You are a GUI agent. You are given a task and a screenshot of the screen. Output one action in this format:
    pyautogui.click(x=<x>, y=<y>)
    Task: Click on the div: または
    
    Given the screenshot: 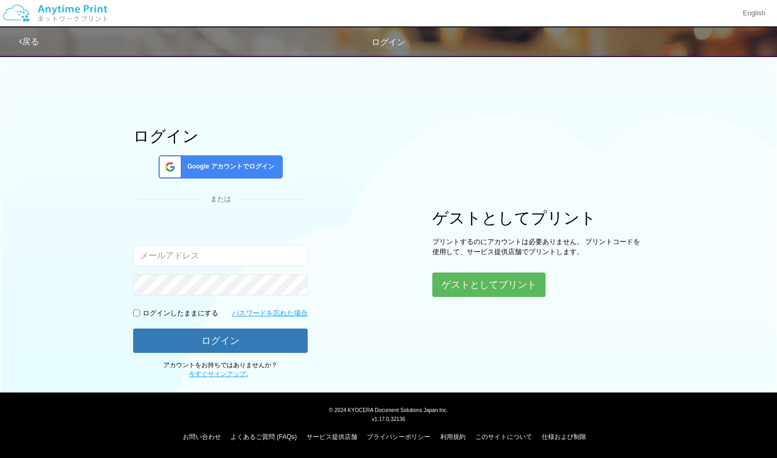 What is the action you would take?
    pyautogui.click(x=220, y=199)
    